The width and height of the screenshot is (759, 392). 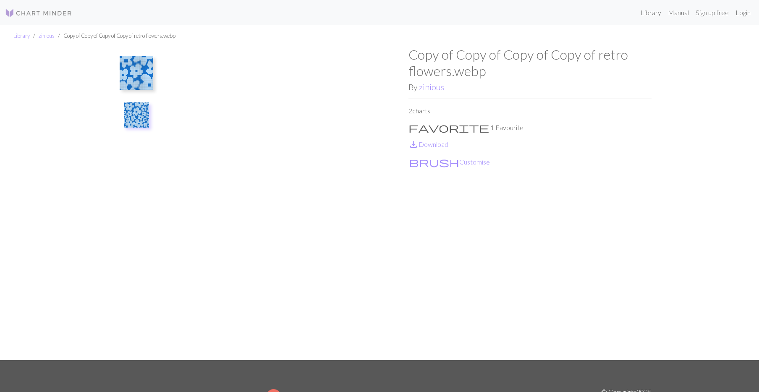 What do you see at coordinates (115, 36) in the screenshot?
I see `li: Copy of Copy of Copy of Copy of retro flowers.webp` at bounding box center [115, 36].